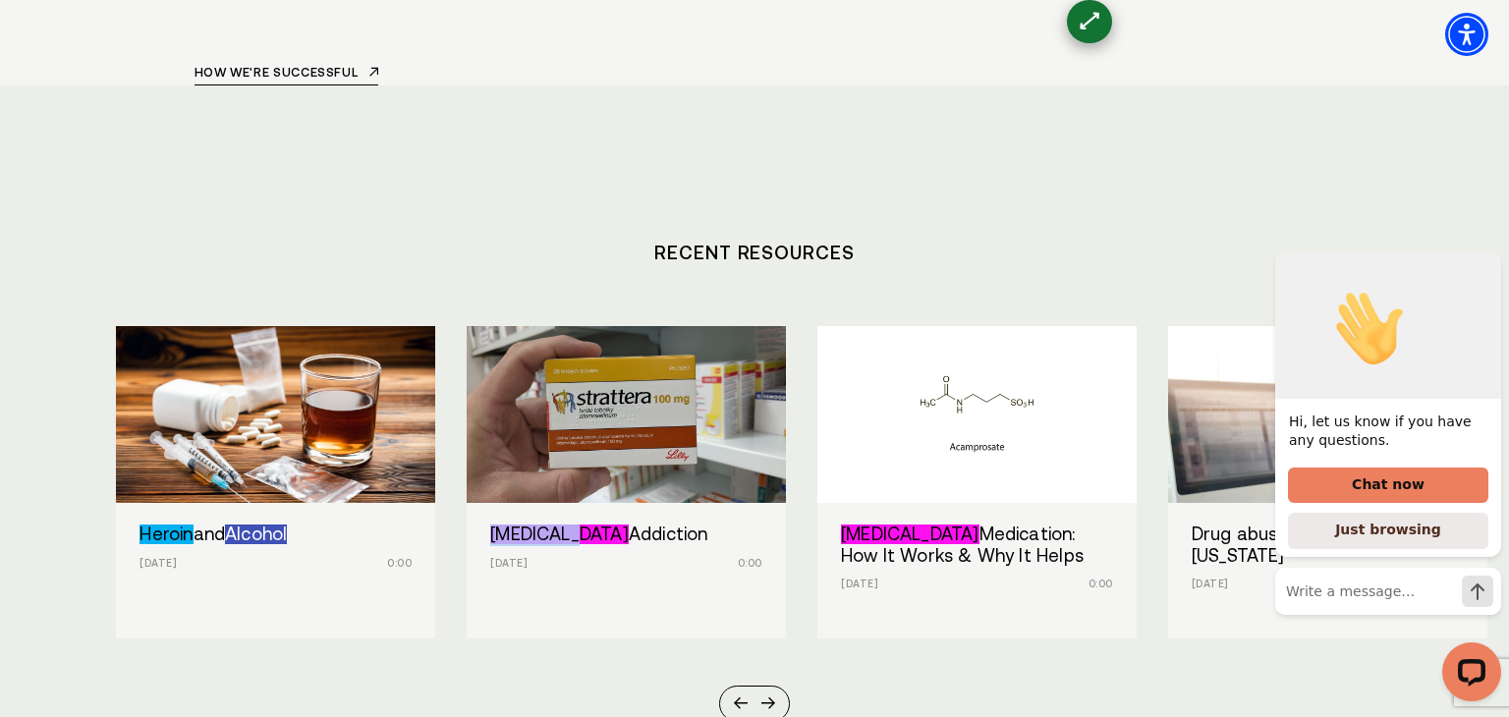 The height and width of the screenshot is (717, 1509). What do you see at coordinates (626, 536) in the screenshot?
I see `h3: Addiction` at bounding box center [626, 536].